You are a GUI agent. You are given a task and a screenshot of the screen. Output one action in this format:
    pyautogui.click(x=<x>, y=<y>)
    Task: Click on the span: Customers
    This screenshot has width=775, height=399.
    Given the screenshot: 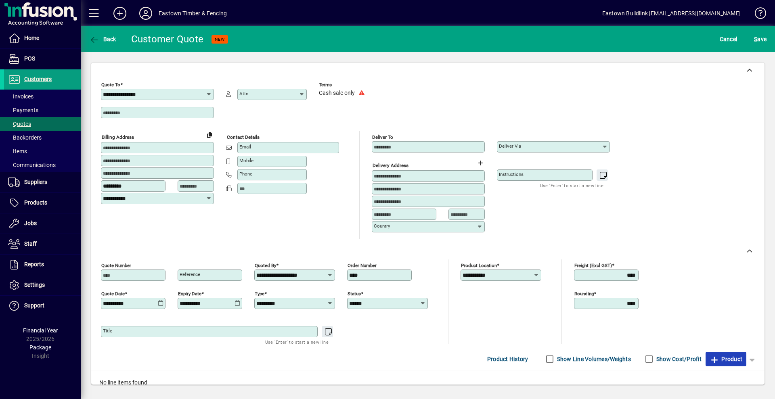 What is the action you would take?
    pyautogui.click(x=38, y=79)
    